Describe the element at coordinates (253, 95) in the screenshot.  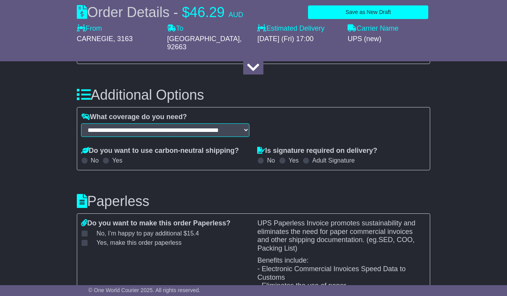
I see `h3: Additional Options` at that location.